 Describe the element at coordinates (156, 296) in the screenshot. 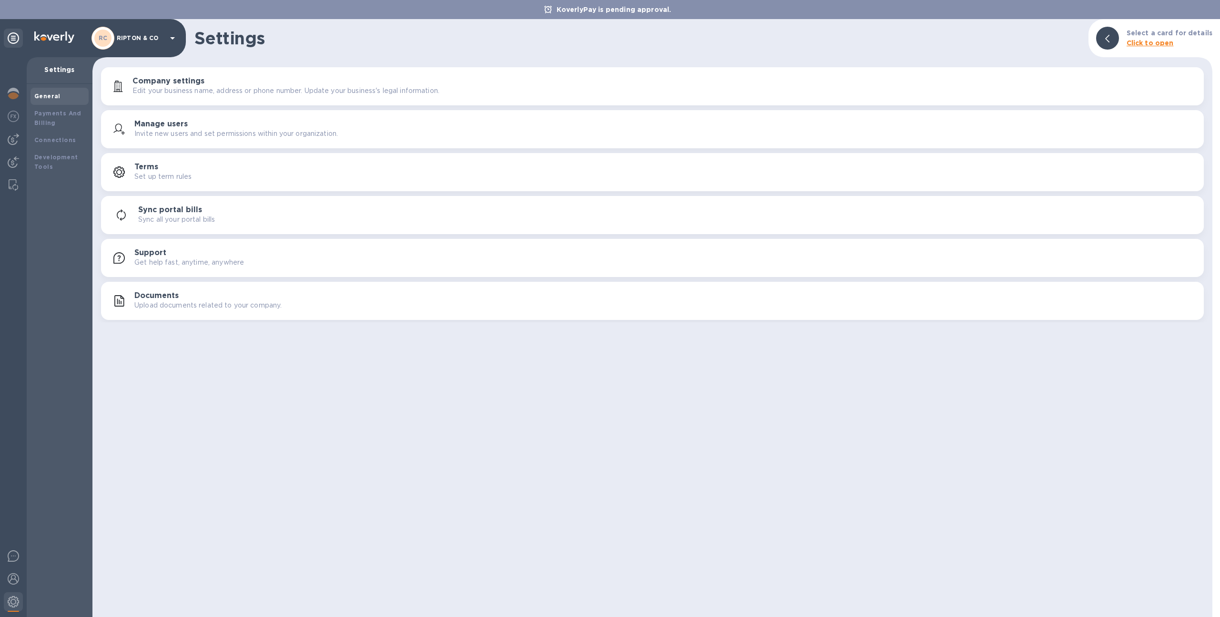

I see `h3: Documents` at that location.